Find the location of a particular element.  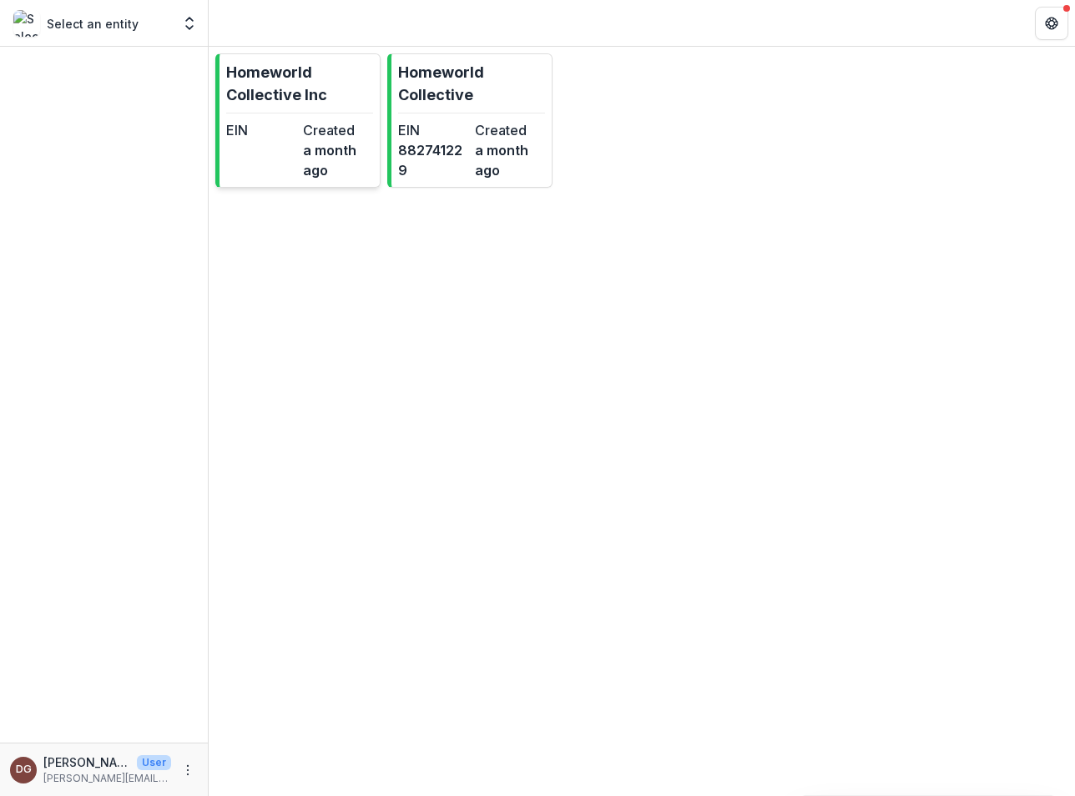

p: Select an entity is located at coordinates (93, 23).